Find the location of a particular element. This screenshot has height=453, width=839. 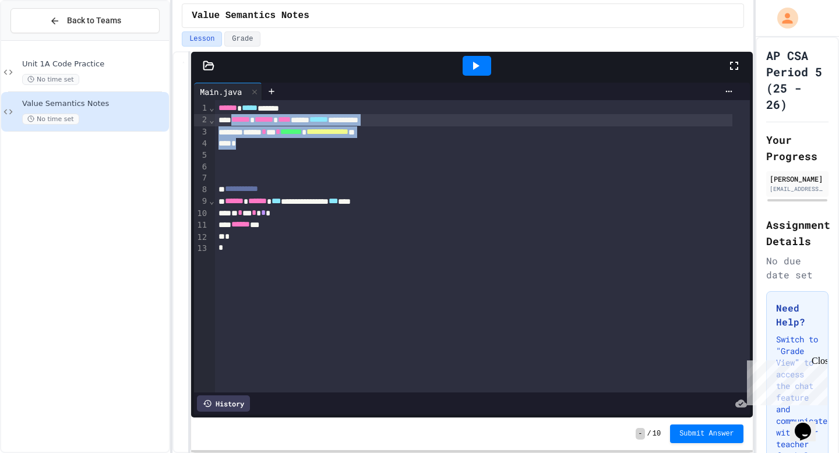

span: Back to Teams is located at coordinates (94, 20).